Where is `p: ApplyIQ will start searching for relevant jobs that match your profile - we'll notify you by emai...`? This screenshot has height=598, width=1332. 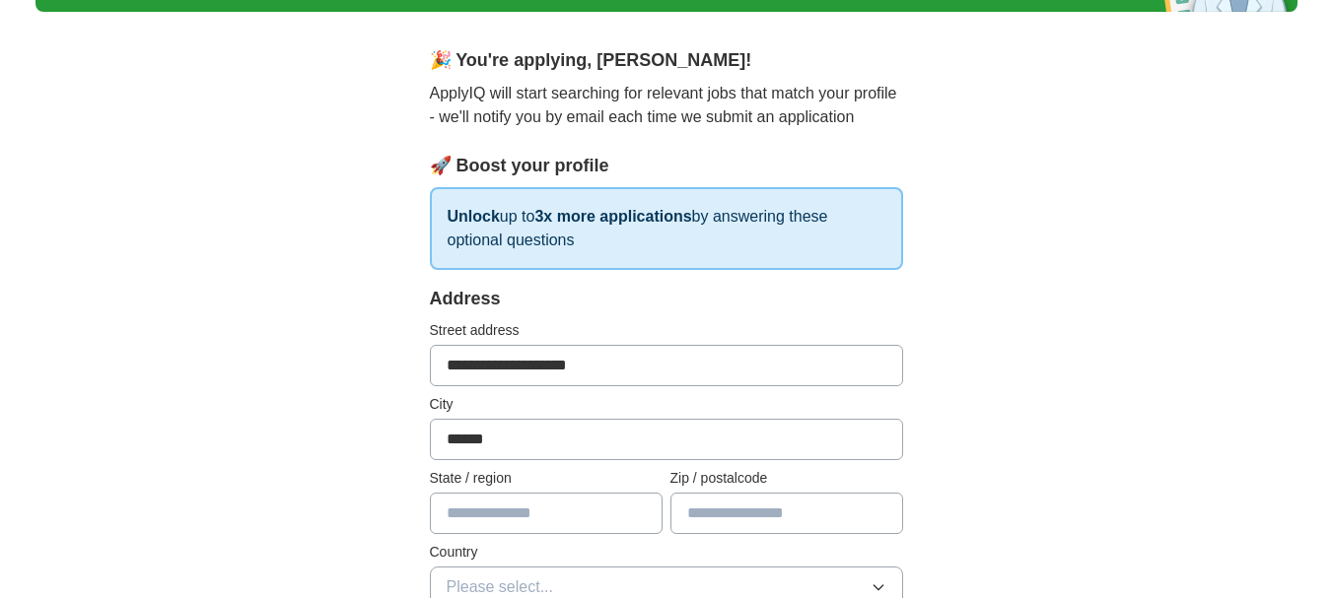 p: ApplyIQ will start searching for relevant jobs that match your profile - we'll notify you by emai... is located at coordinates (666, 105).